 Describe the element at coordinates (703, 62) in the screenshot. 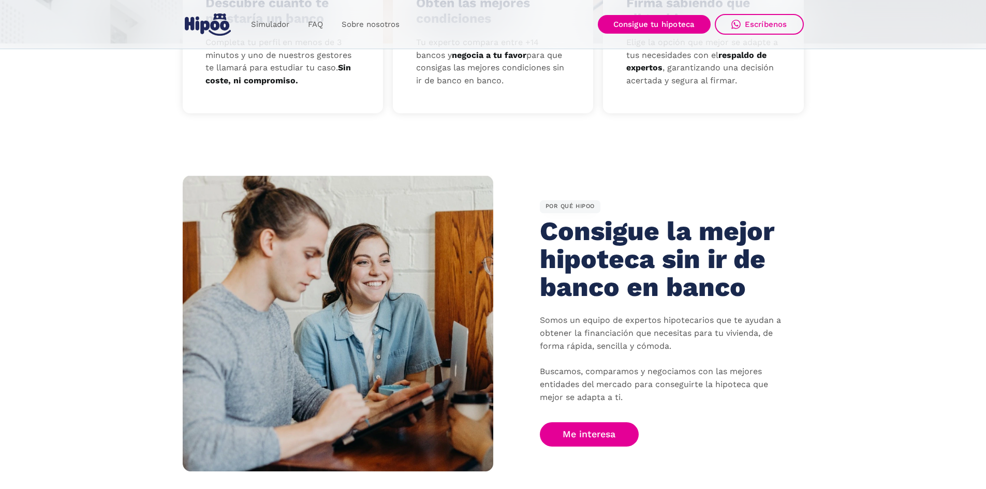

I see `p: Elige la opción que mejor se adapte a tus necesidades con el , garantizando una decisión acertada...` at that location.